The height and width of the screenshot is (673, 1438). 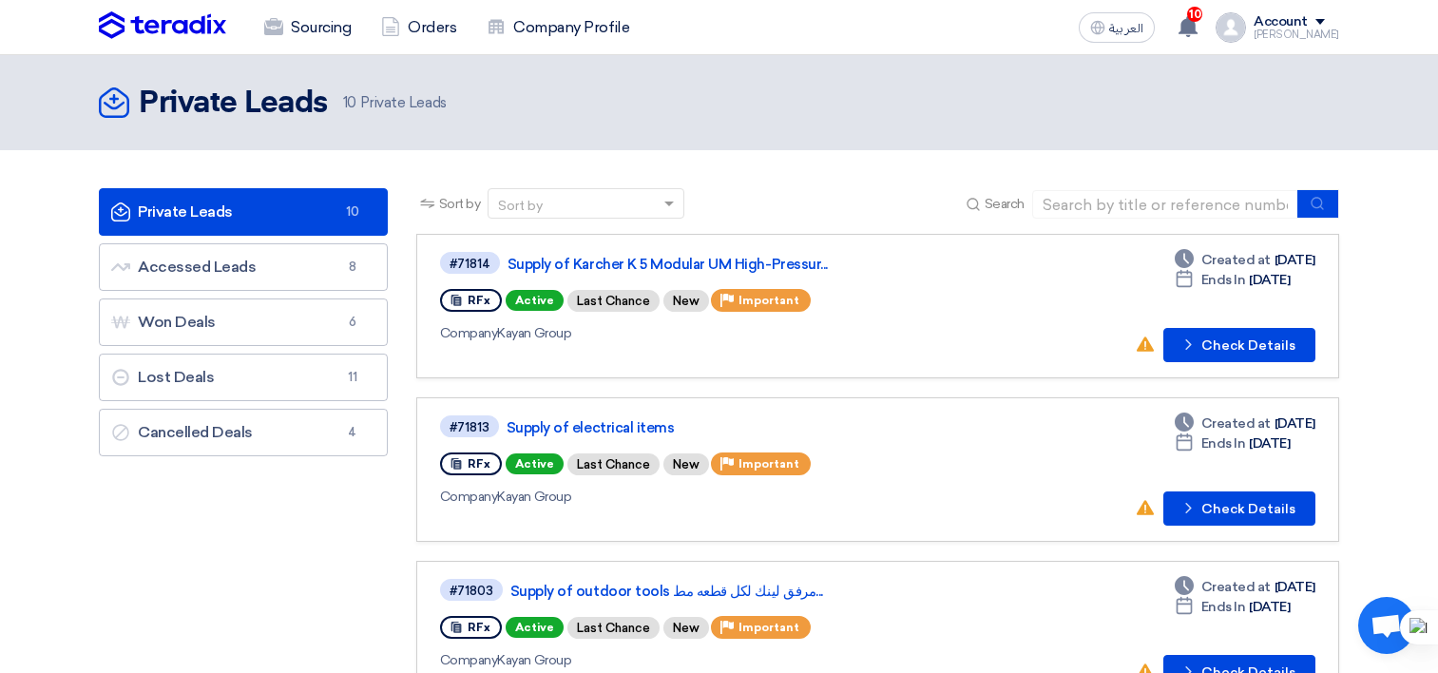 What do you see at coordinates (162, 26) in the screenshot?
I see `img: Teradix logo` at bounding box center [162, 26].